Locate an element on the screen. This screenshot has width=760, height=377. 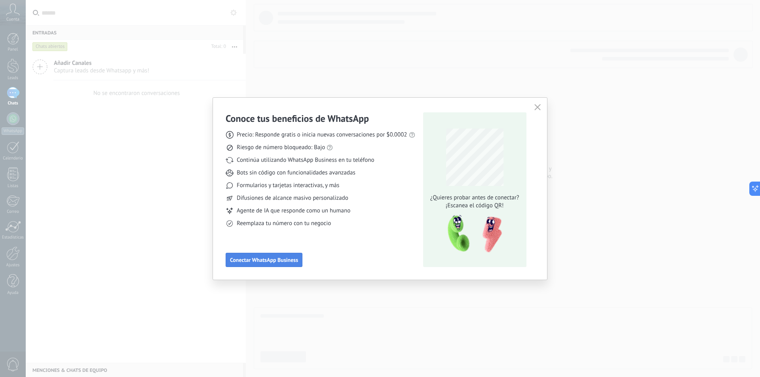
span: Riesgo de número bloqueado: Bajo is located at coordinates (281, 148).